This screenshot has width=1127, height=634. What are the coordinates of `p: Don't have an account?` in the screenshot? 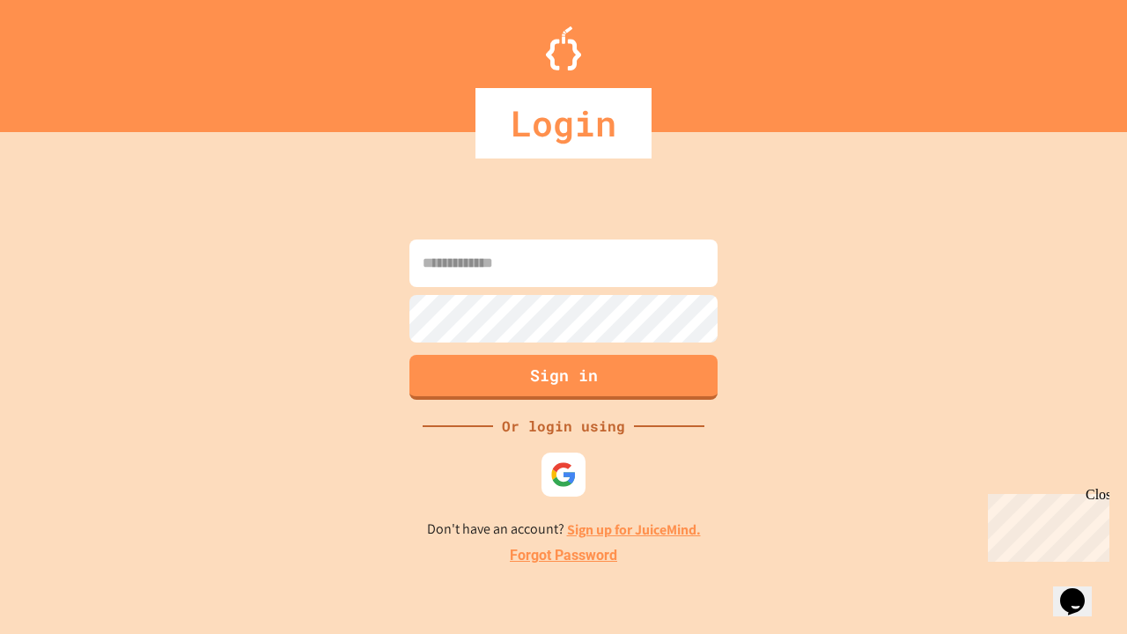 It's located at (563, 529).